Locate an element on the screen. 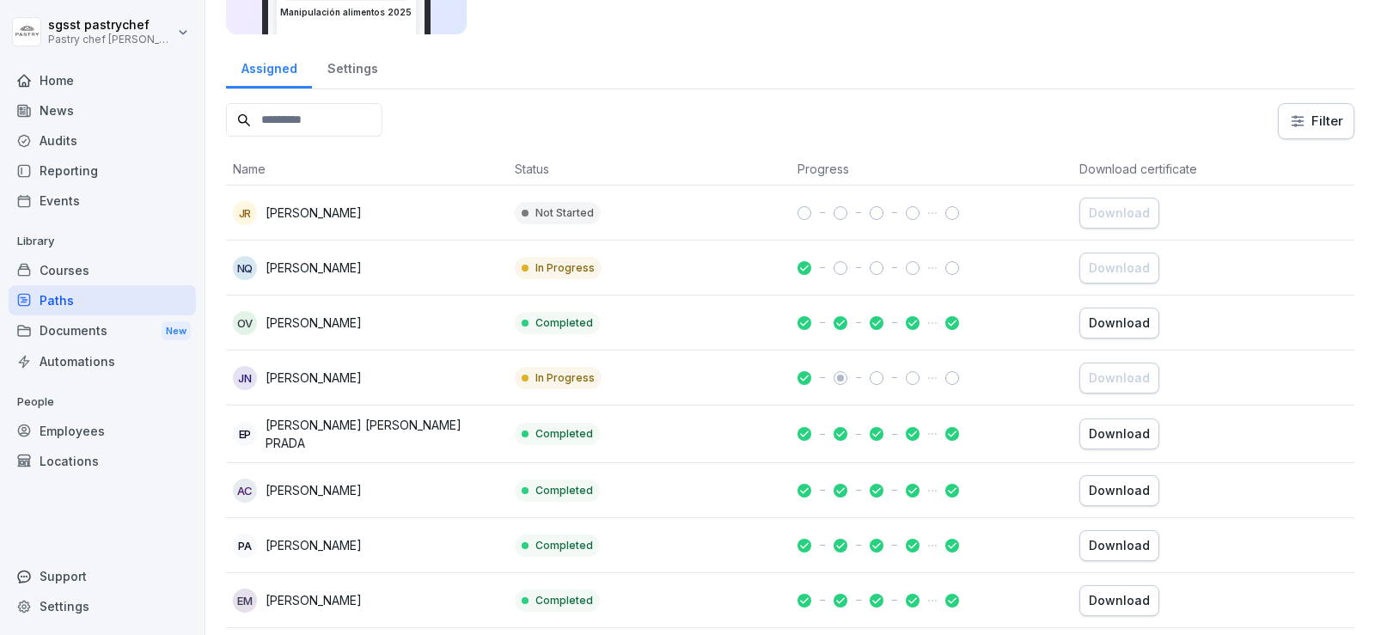  th: Download certificate is located at coordinates (1213, 169).